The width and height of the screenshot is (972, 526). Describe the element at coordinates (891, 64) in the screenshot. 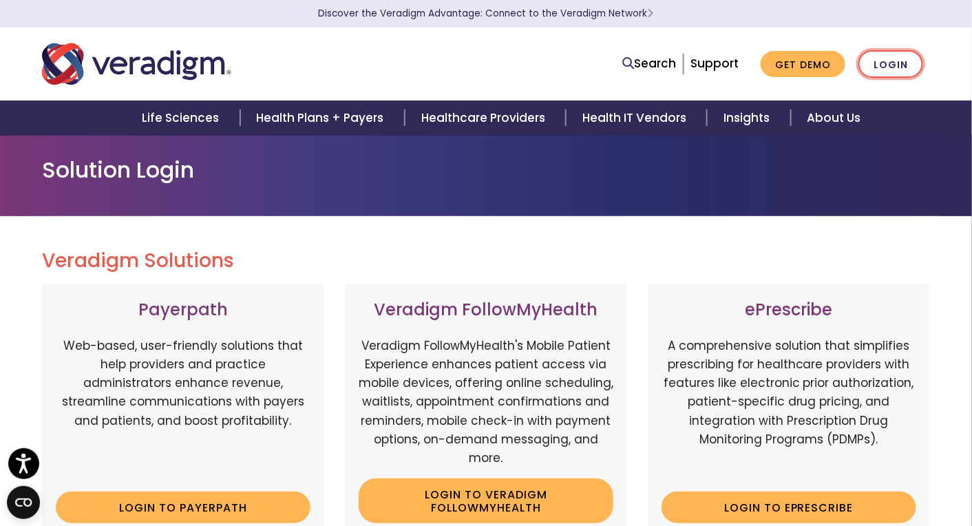

I see `a: Login` at that location.